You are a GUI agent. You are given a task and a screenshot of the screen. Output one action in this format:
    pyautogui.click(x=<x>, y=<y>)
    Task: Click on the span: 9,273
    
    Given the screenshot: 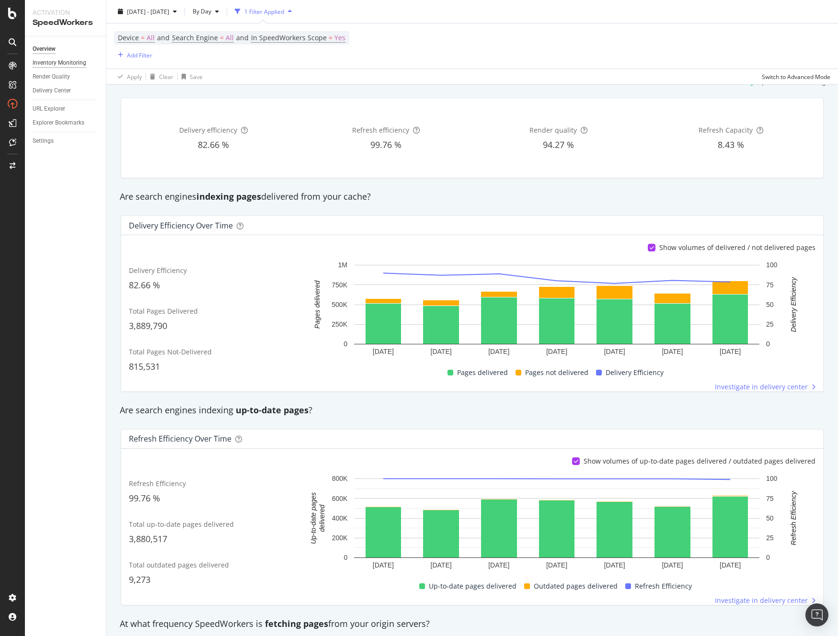 What is the action you would take?
    pyautogui.click(x=139, y=580)
    